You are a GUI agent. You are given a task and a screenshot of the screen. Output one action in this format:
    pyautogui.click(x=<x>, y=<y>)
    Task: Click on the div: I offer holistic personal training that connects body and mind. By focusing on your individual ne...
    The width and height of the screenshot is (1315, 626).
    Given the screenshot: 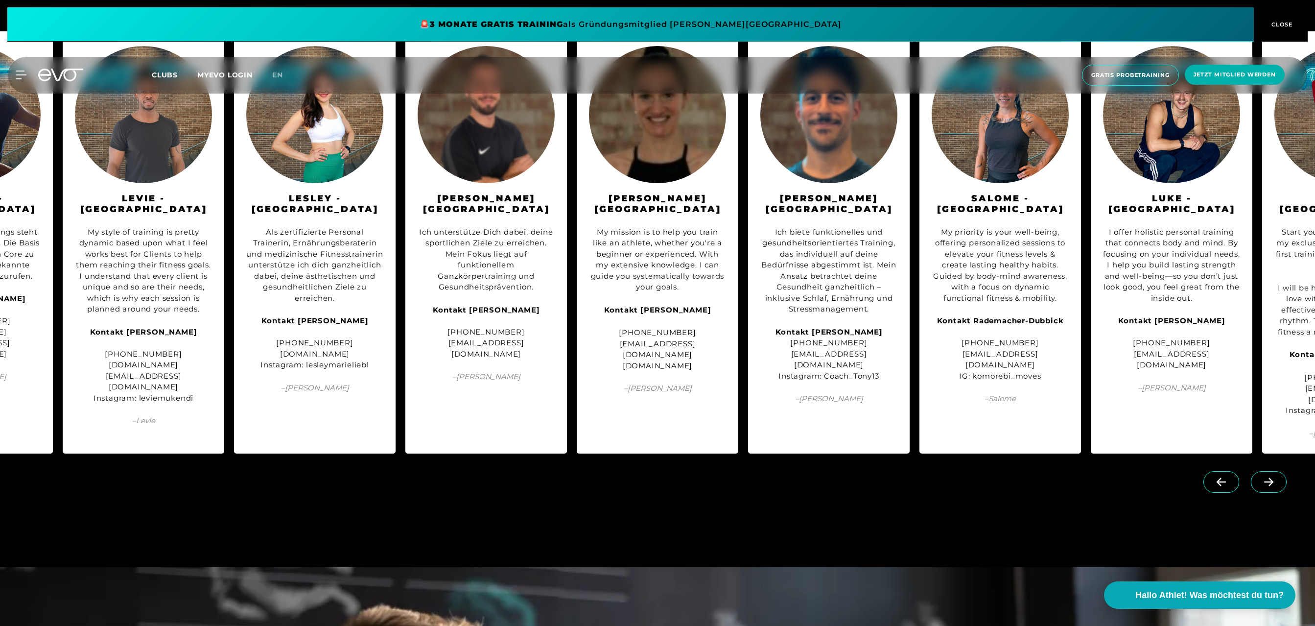 What is the action you would take?
    pyautogui.click(x=1171, y=265)
    